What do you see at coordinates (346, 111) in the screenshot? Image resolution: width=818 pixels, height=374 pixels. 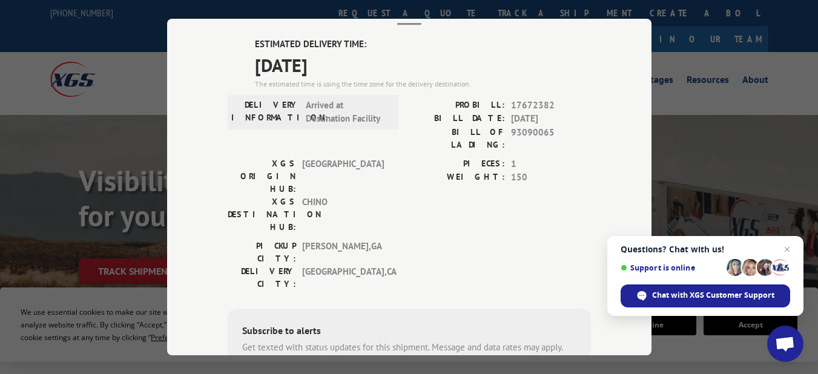 I see `span: Arrived at Destination Facility` at bounding box center [346, 111].